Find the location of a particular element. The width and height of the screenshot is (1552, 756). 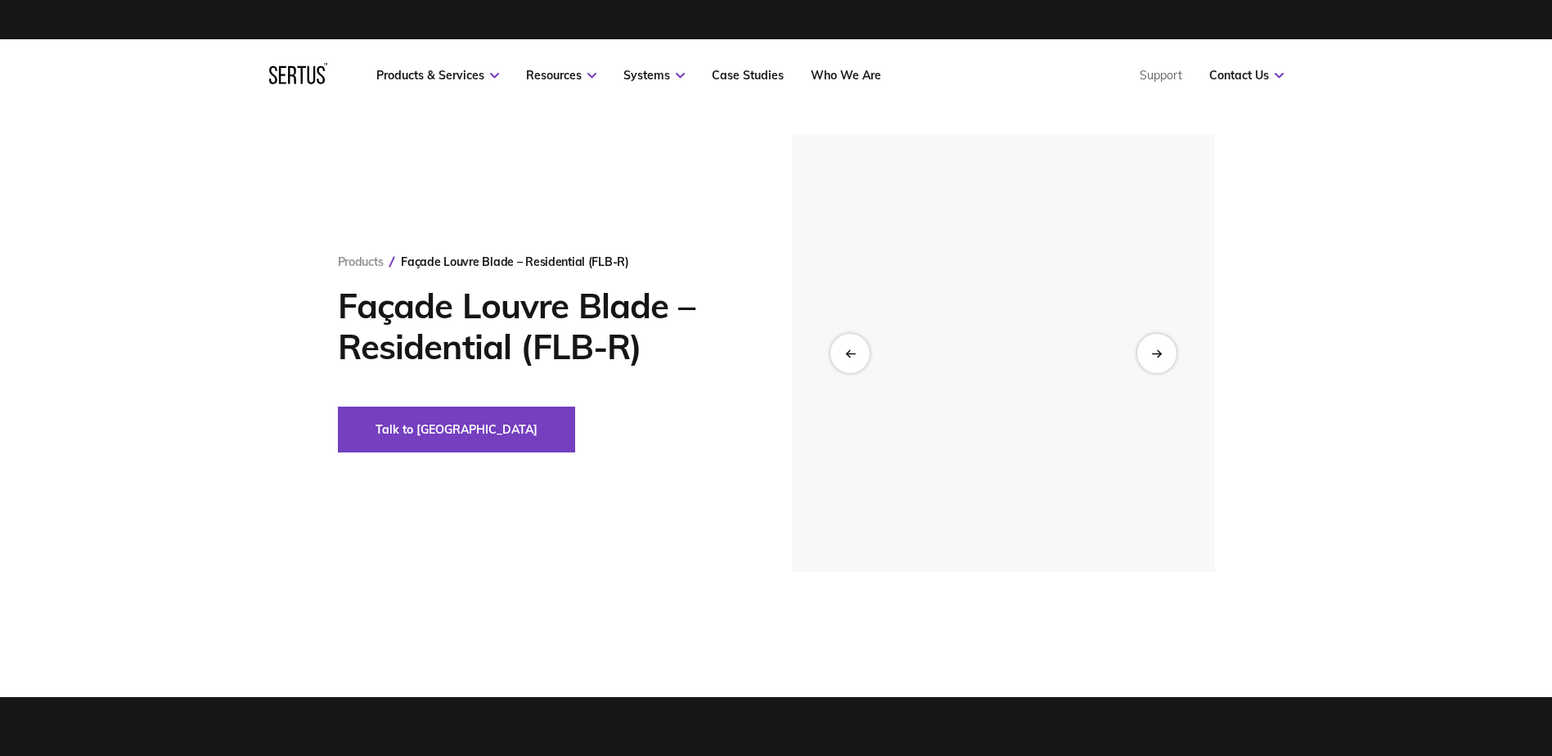

a: Systems is located at coordinates (654, 75).